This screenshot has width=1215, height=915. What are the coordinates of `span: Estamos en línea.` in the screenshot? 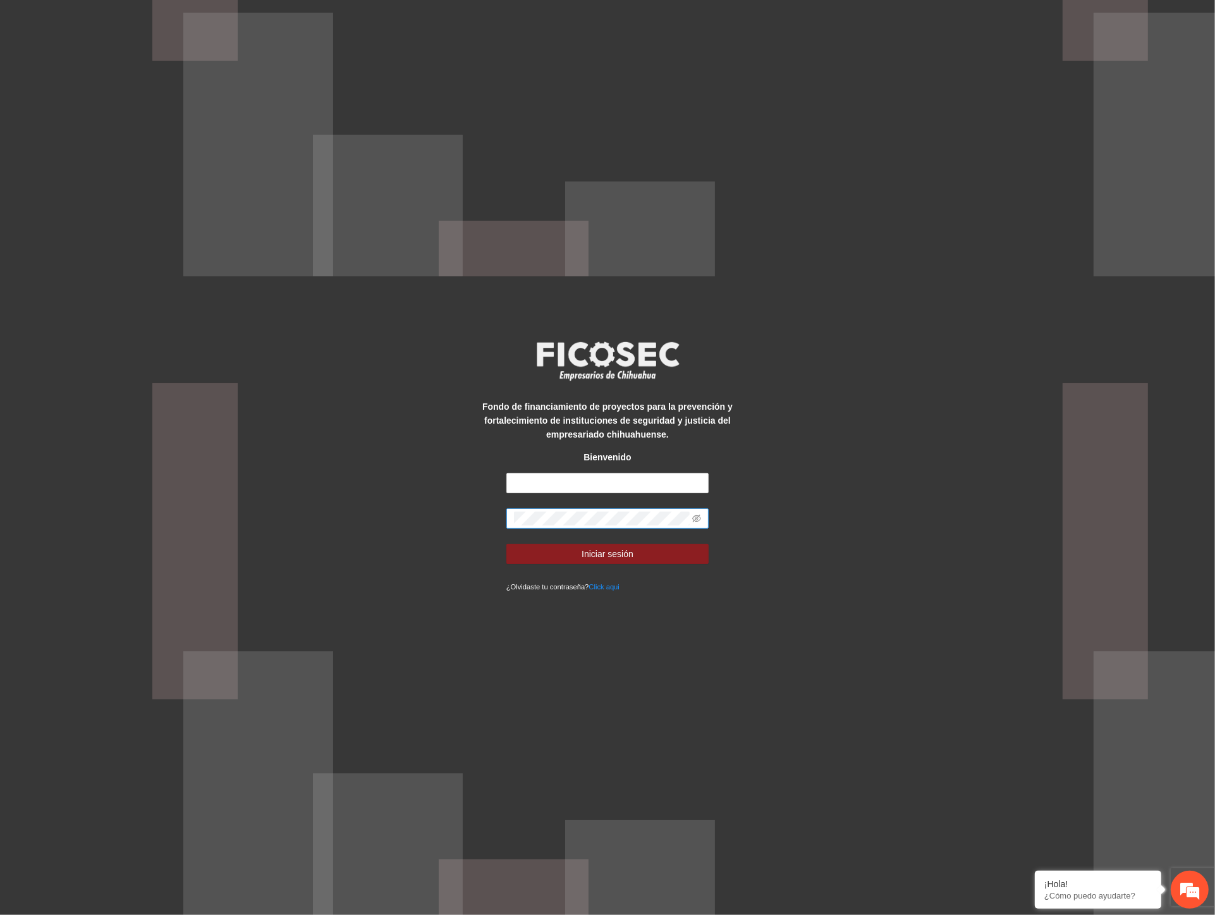 It's located at (124, 233).